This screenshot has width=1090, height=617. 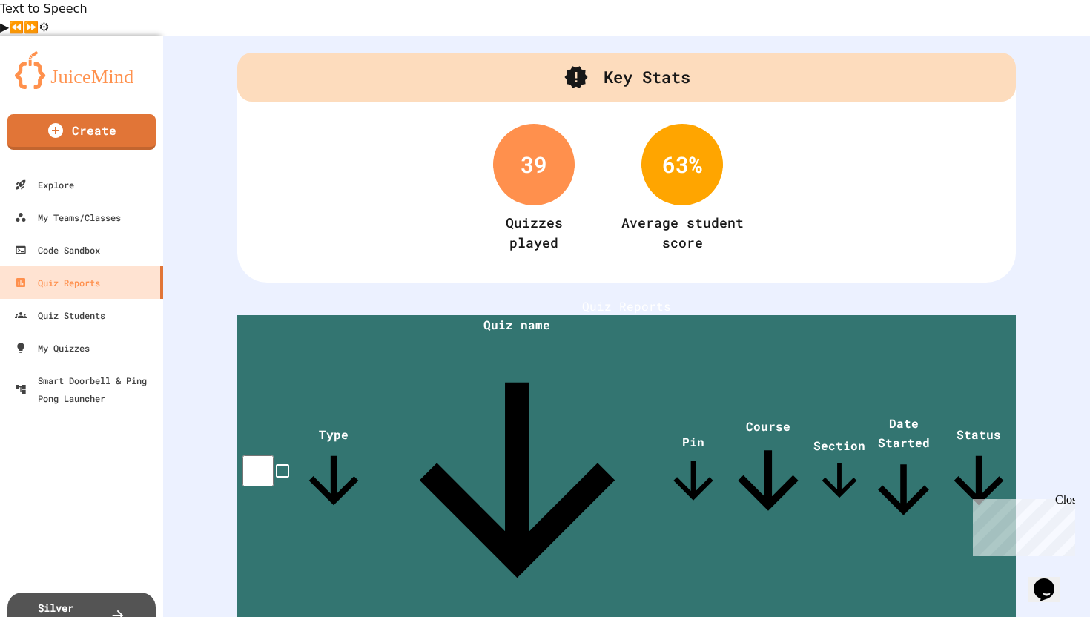 What do you see at coordinates (86, 389) in the screenshot?
I see `div: Smart Doorbell & Ping Pong Launcher` at bounding box center [86, 389].